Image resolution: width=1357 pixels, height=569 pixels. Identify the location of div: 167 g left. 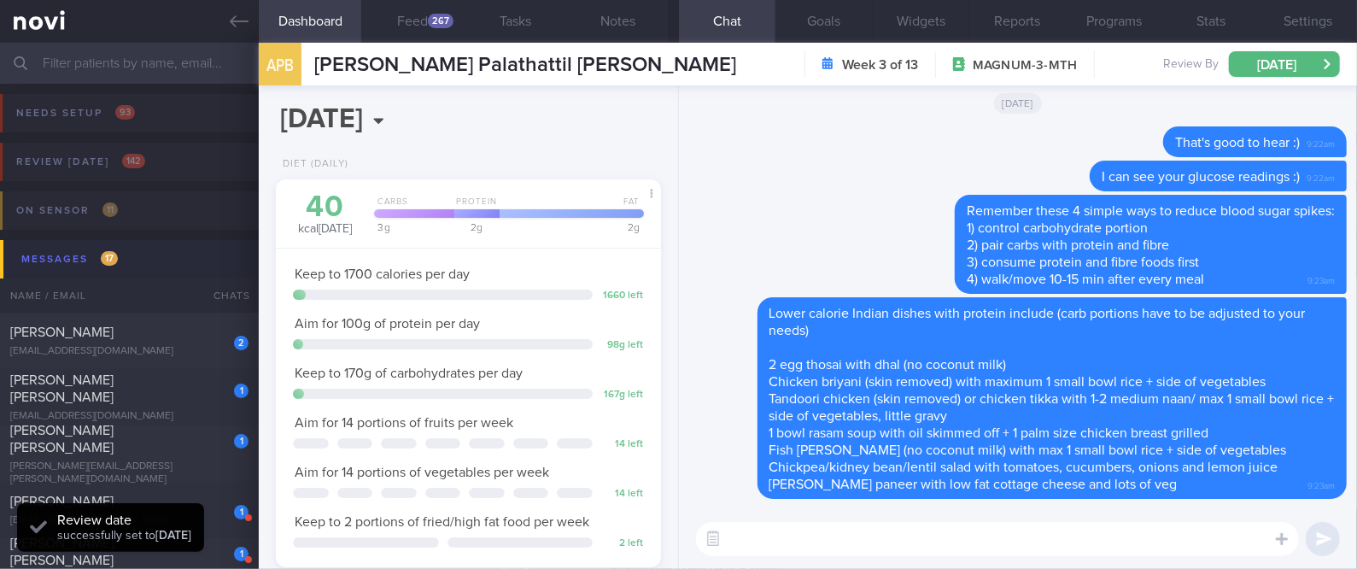
(622, 394).